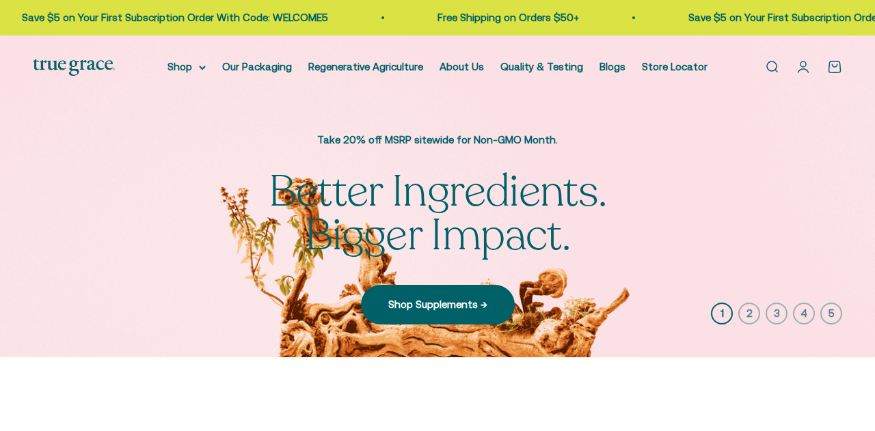 The width and height of the screenshot is (875, 431). I want to click on a: Shop Supplements →, so click(437, 305).